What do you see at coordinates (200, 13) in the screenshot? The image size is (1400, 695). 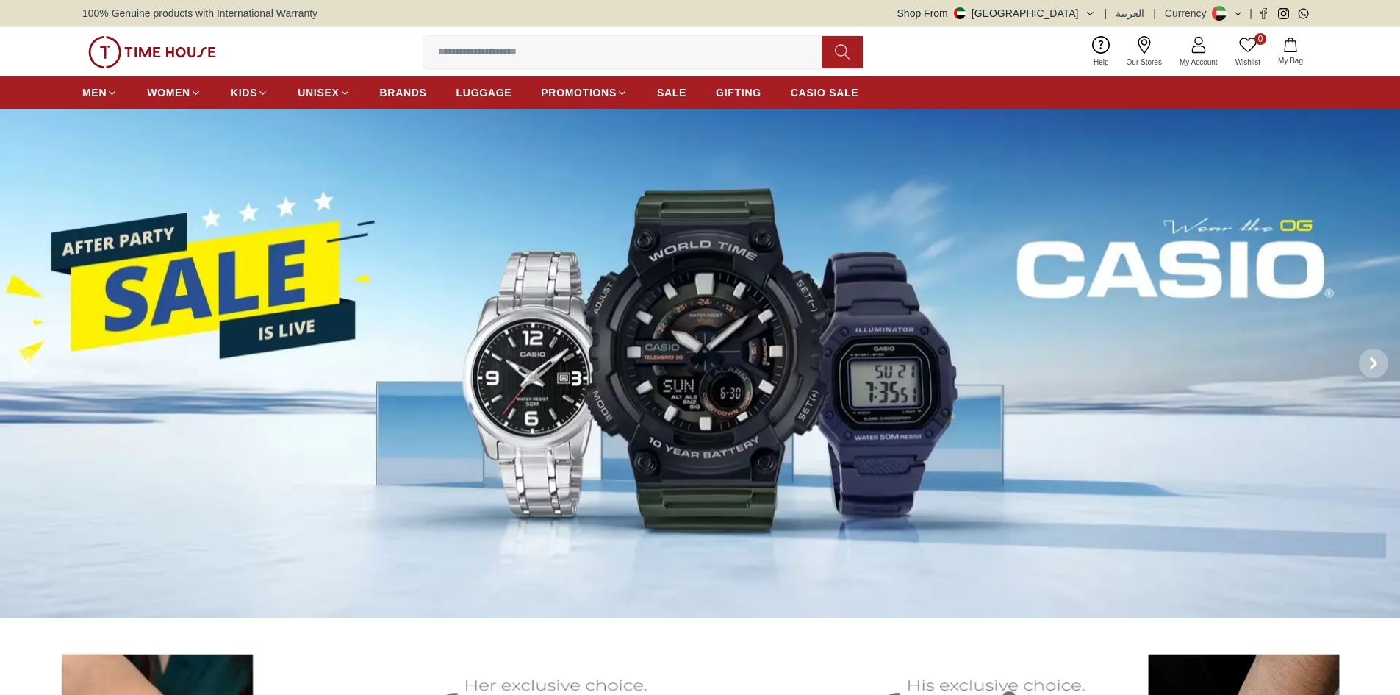 I see `span: 100% Genuine products with International Warranty` at bounding box center [200, 13].